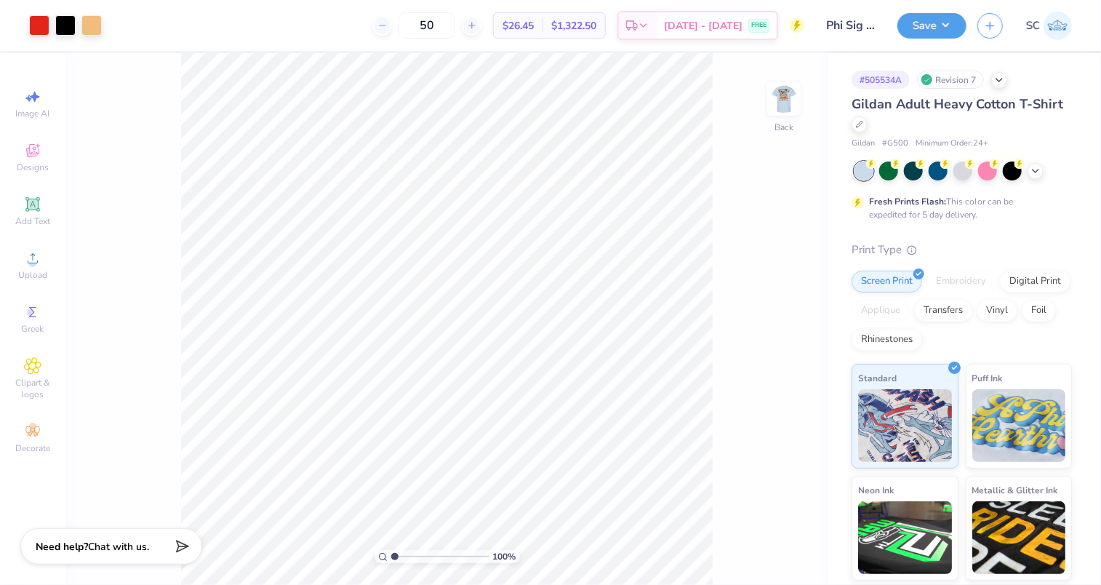  I want to click on a: SC, so click(1049, 25).